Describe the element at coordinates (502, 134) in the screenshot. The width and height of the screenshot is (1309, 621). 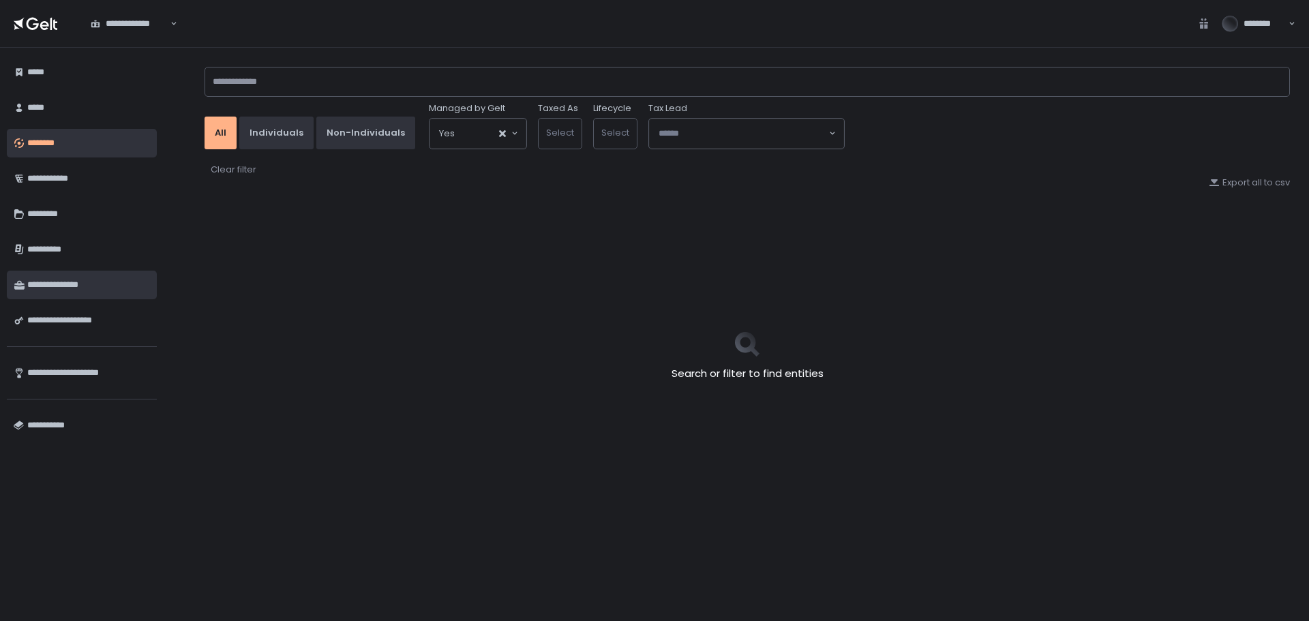
I see `button: Clear Selected` at that location.